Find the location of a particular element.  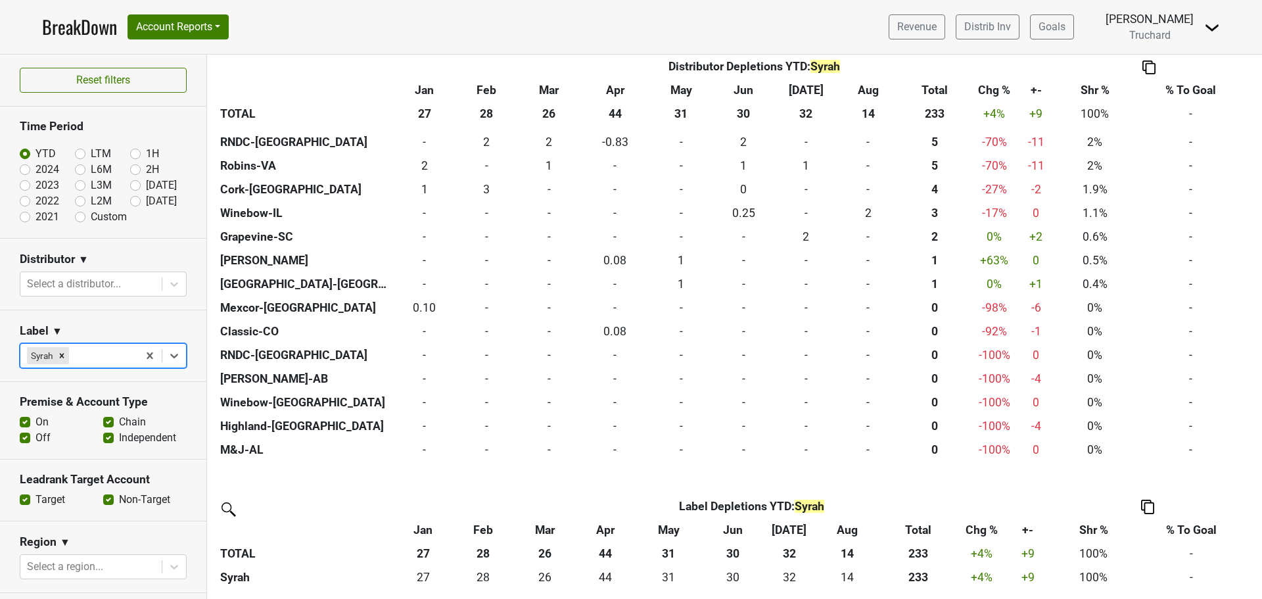

th: 0.083 is located at coordinates (934, 331).